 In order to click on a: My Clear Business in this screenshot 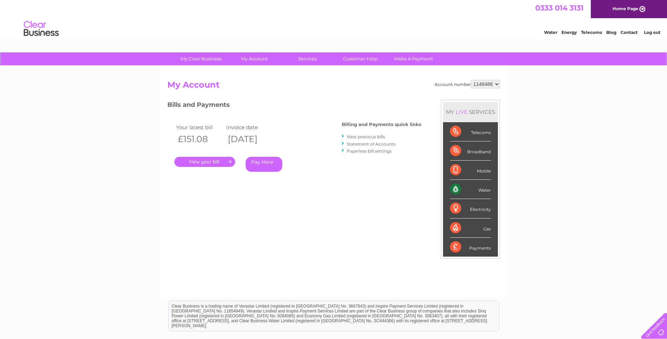, I will do `click(201, 59)`.